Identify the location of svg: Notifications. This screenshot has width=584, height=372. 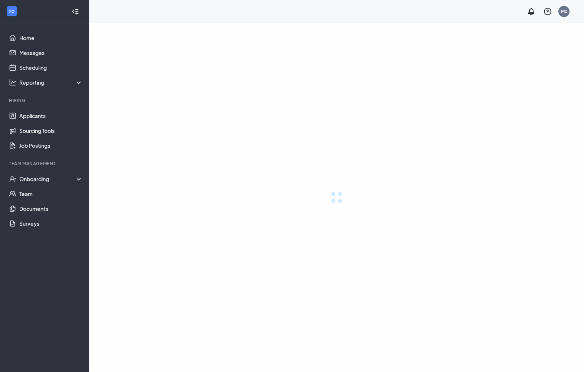
(531, 12).